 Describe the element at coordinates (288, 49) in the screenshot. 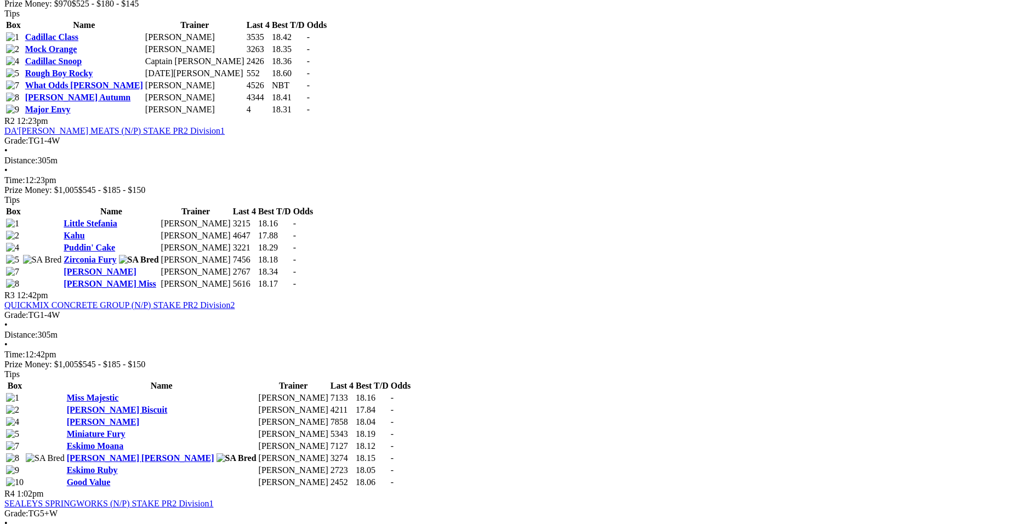

I see `td: 18.35` at that location.